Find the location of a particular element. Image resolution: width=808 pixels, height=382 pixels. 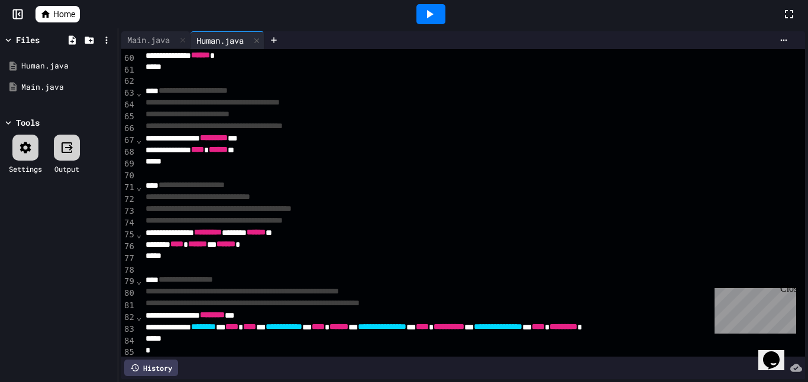

div: 82 is located at coordinates (128, 318).